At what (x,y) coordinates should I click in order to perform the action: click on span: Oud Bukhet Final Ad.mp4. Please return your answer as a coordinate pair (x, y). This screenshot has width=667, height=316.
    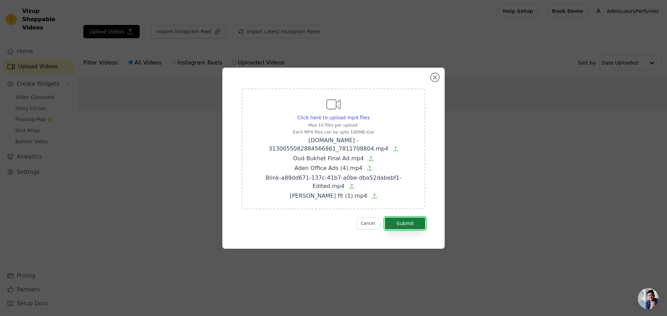
    Looking at the image, I should click on (329, 158).